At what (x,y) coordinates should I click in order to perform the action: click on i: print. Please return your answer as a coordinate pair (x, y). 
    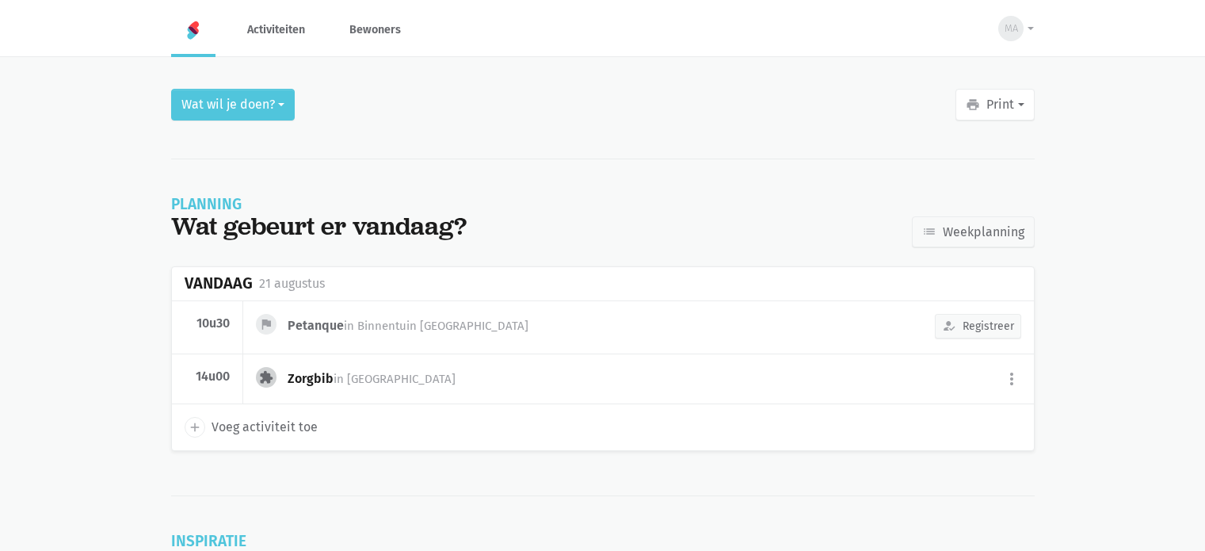
    Looking at the image, I should click on (973, 105).